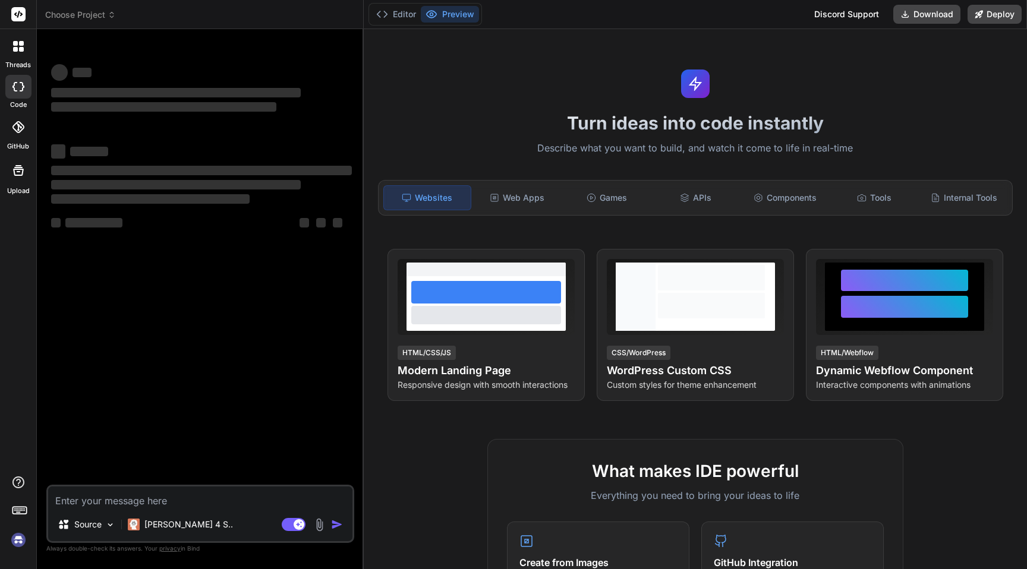 Image resolution: width=1027 pixels, height=569 pixels. What do you see at coordinates (874, 198) in the screenshot?
I see `div: Tools` at bounding box center [874, 198].